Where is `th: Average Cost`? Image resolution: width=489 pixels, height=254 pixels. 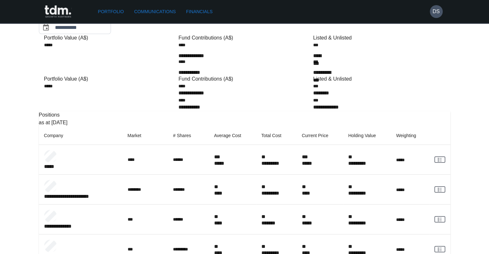
th: Average Cost is located at coordinates (232, 136).